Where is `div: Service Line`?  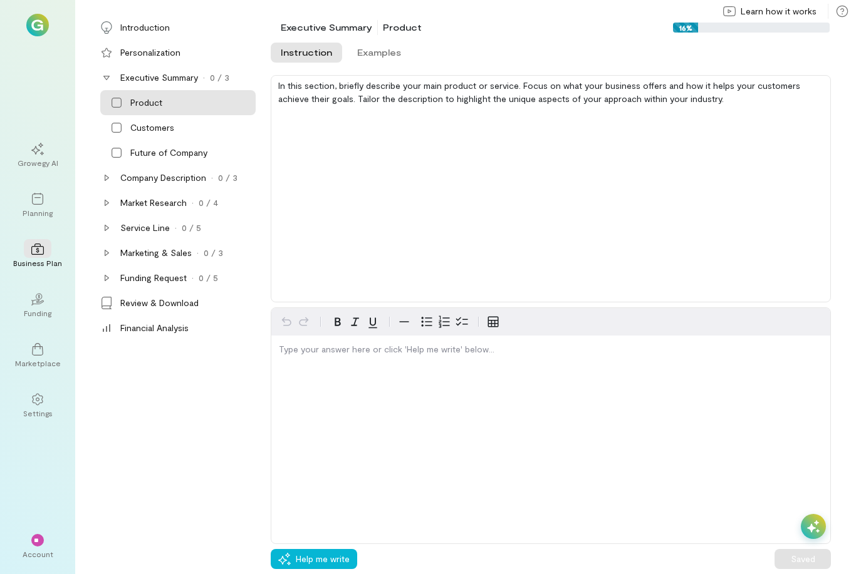
div: Service Line is located at coordinates (145, 228).